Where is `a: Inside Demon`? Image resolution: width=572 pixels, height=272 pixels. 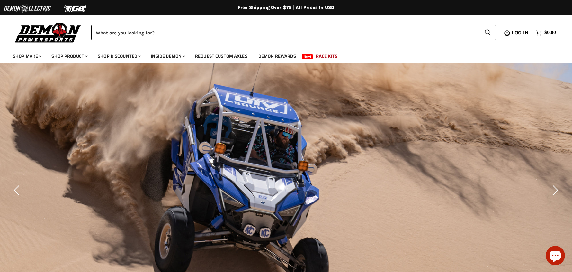
a: Inside Demon is located at coordinates (167, 56).